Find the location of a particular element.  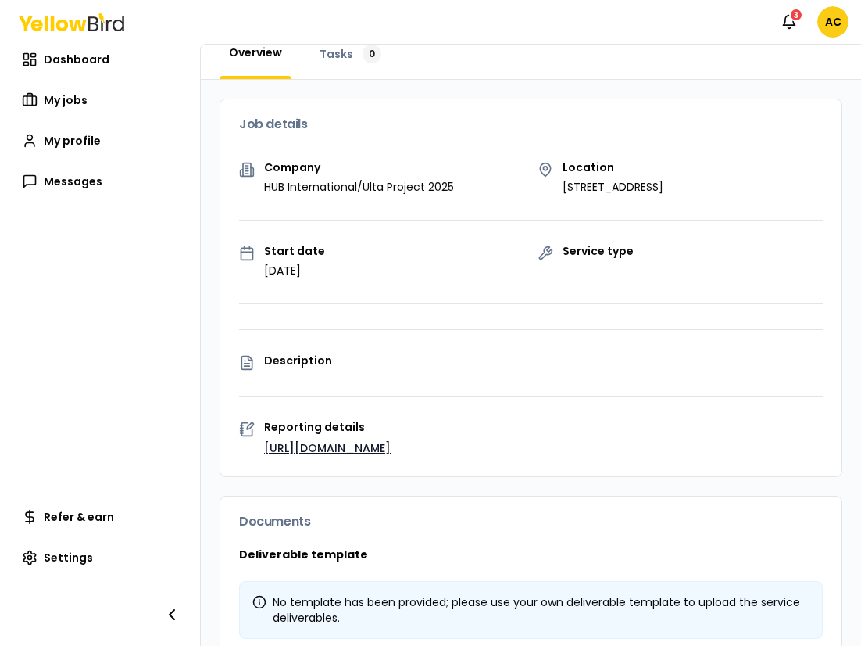

span: AC is located at coordinates (833, 22).